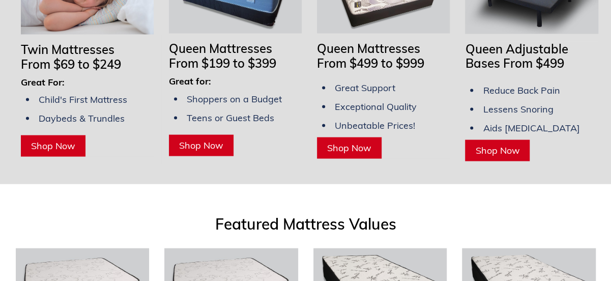  I want to click on span: Featured Mattress Values, so click(306, 223).